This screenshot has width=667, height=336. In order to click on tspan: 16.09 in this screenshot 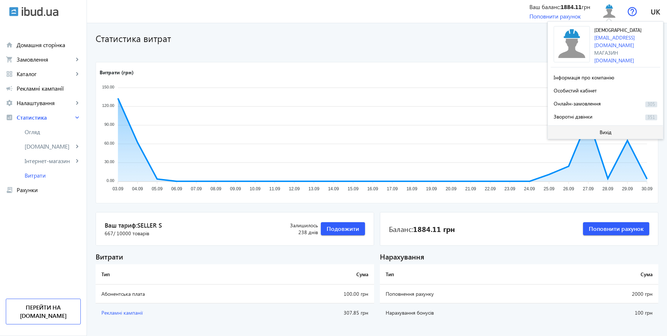, I will do `click(372, 189)`.